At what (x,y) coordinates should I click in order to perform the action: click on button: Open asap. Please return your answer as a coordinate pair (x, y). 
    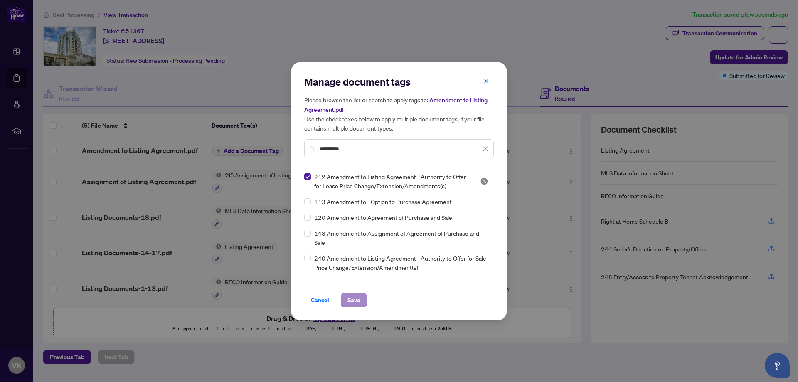
    Looking at the image, I should click on (777, 365).